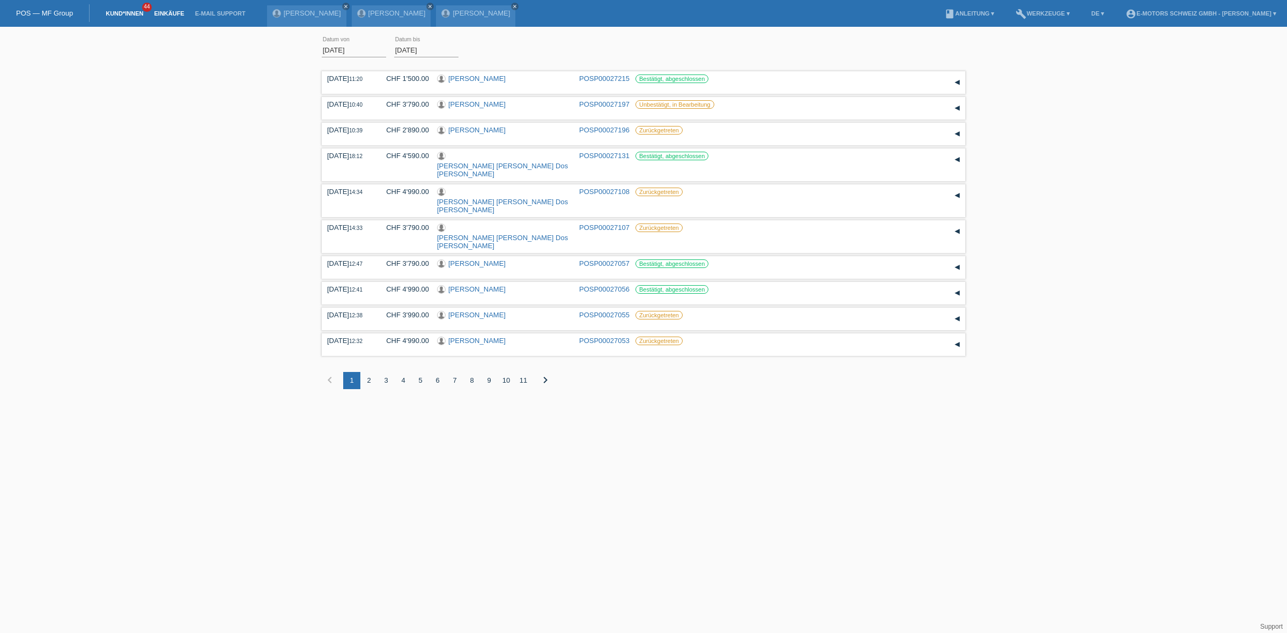 The width and height of the screenshot is (1287, 633). What do you see at coordinates (403, 78) in the screenshot?
I see `div: CHF 1'500.00` at bounding box center [403, 78].